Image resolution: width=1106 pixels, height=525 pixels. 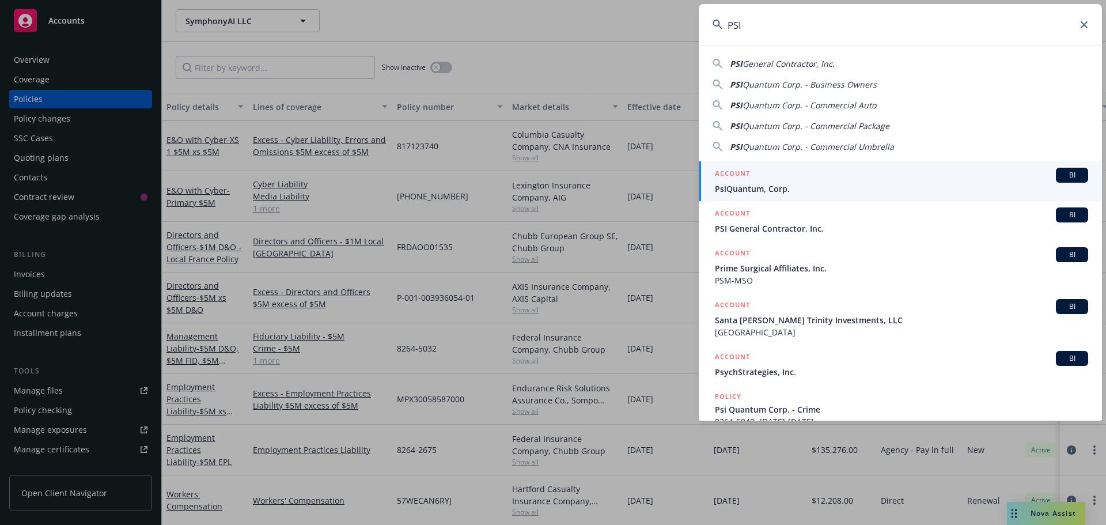 What do you see at coordinates (810, 105) in the screenshot?
I see `span: Quantum Corp. - Commercial Auto` at bounding box center [810, 105].